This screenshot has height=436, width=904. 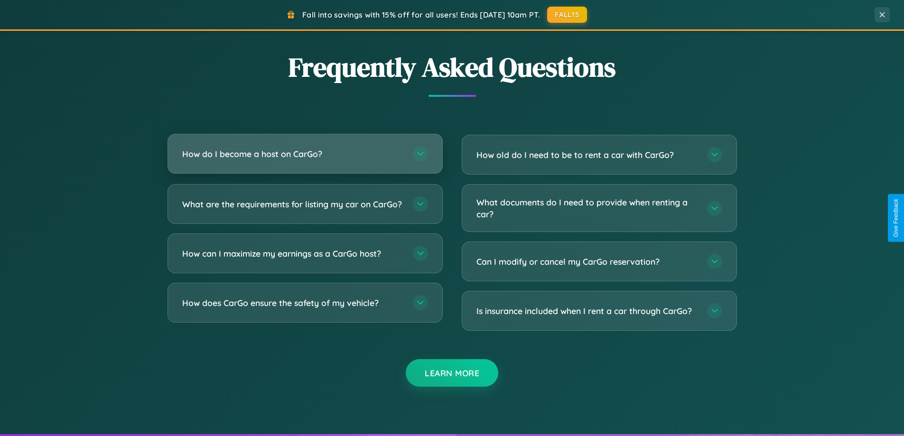 What do you see at coordinates (293, 154) in the screenshot?
I see `h3: How do I become a host on CarGo?` at bounding box center [293, 154].